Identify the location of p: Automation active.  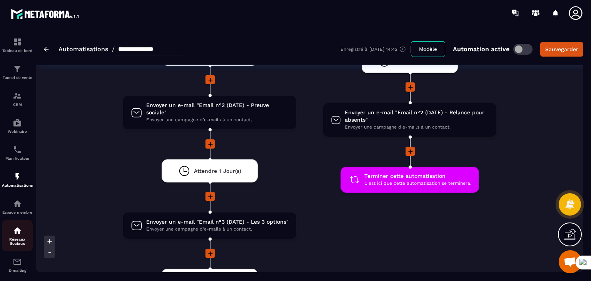
(481, 49).